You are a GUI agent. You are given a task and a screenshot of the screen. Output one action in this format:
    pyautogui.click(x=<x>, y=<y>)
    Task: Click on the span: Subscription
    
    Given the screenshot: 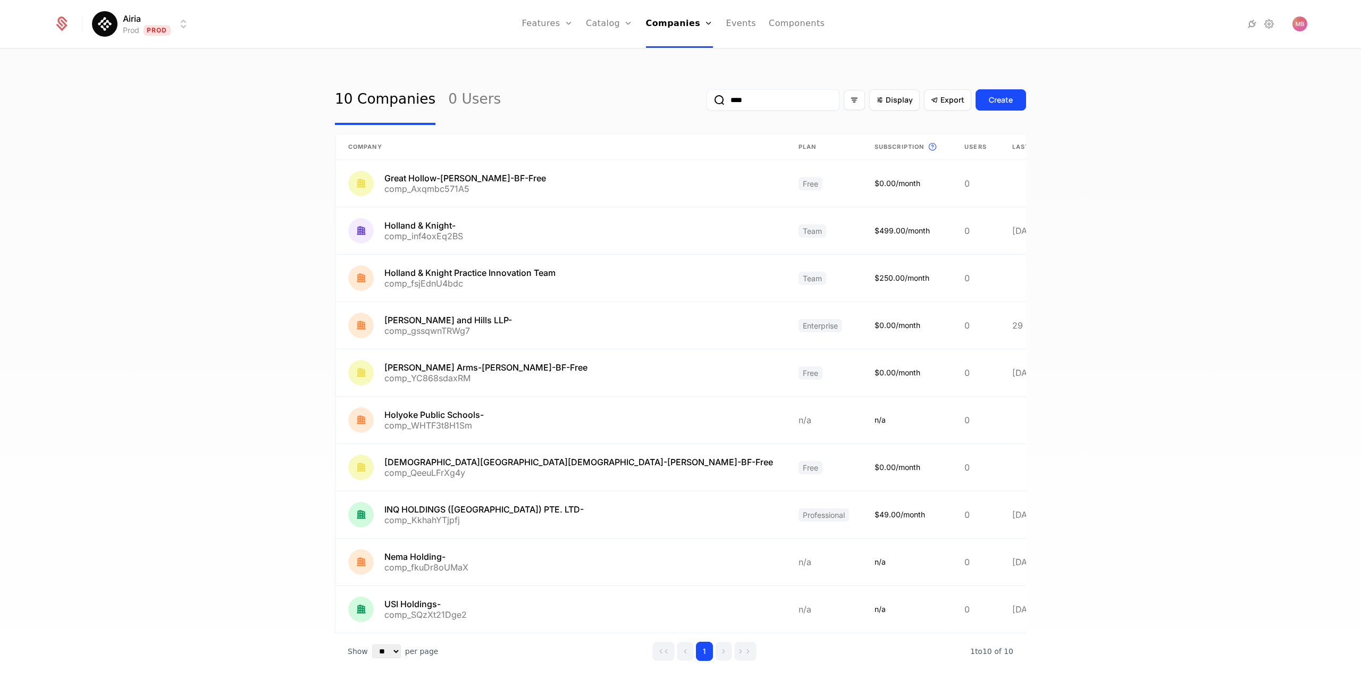 What is the action you would take?
    pyautogui.click(x=899, y=147)
    